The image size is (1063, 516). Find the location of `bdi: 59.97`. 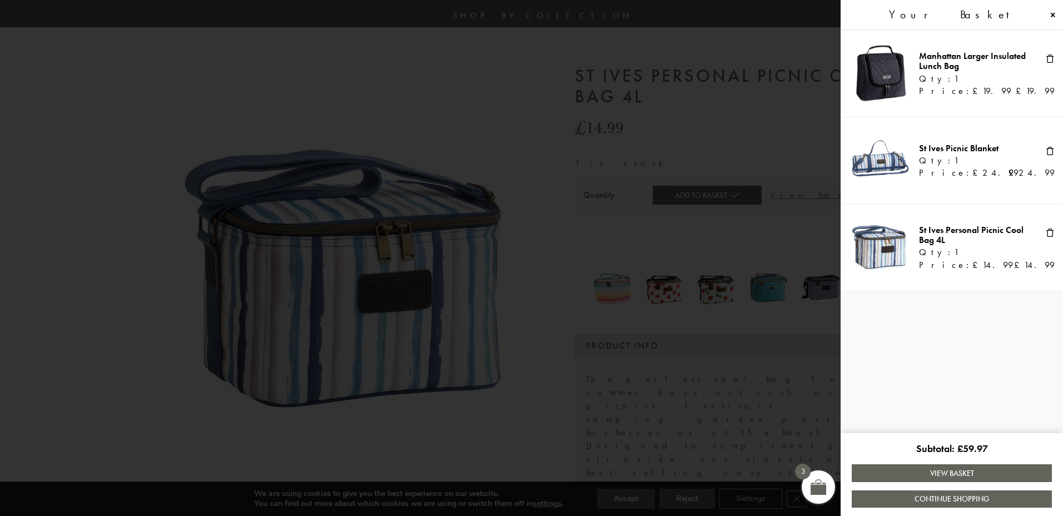

bdi: 59.97 is located at coordinates (972, 448).